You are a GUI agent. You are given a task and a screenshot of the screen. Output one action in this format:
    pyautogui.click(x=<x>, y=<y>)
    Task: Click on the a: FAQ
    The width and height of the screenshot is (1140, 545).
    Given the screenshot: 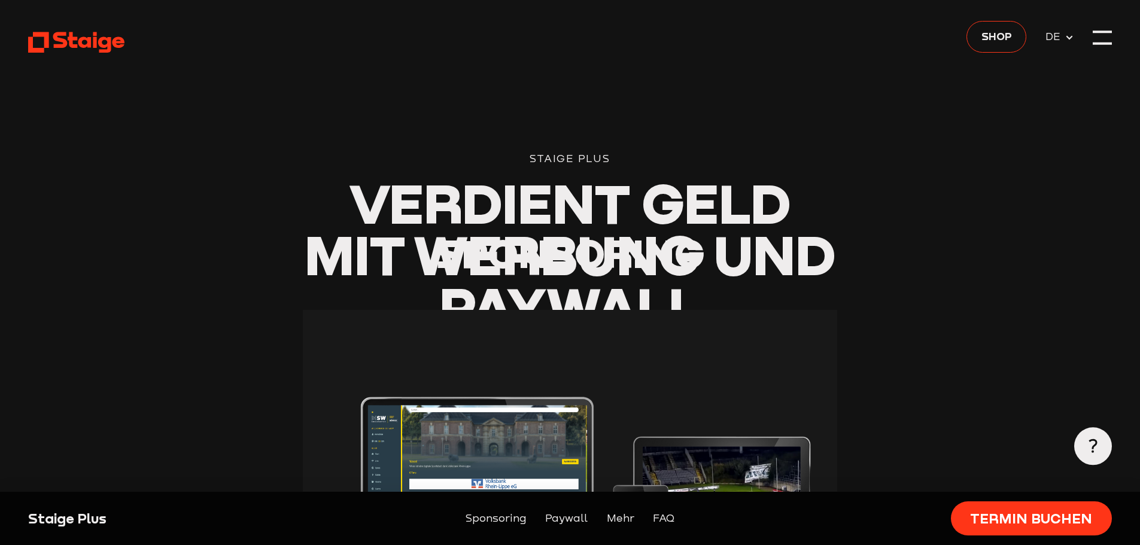 What is the action you would take?
    pyautogui.click(x=663, y=519)
    